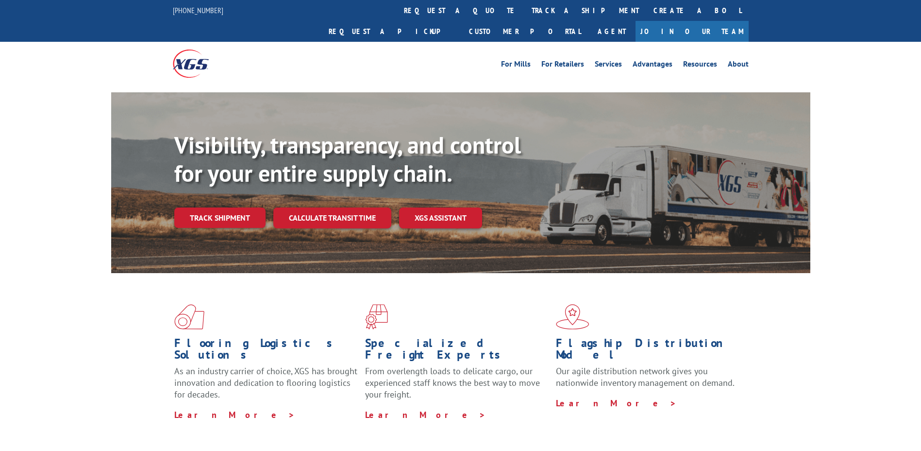 This screenshot has height=451, width=921. Describe the element at coordinates (612, 31) in the screenshot. I see `a: Agent` at that location.